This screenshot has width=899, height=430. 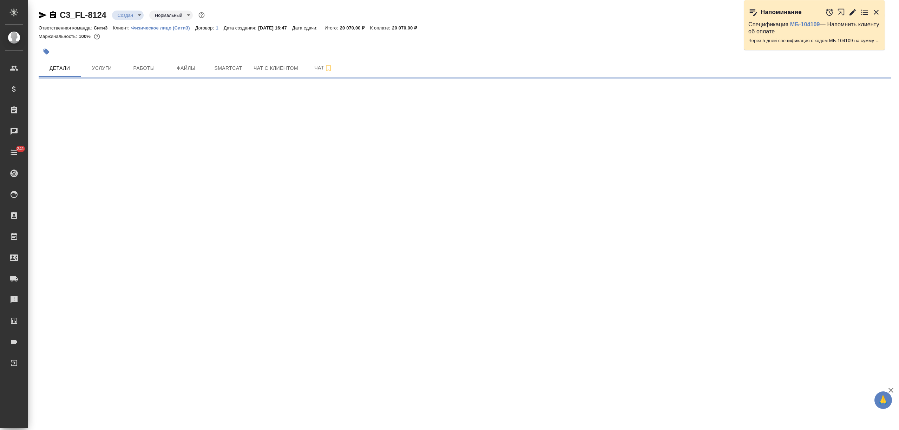 I want to click on p: Договор:, so click(x=205, y=28).